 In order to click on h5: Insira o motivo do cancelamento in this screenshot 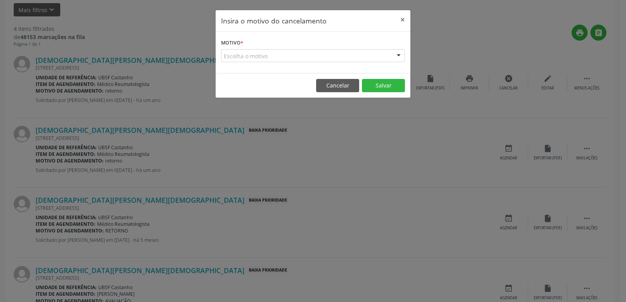, I will do `click(274, 21)`.